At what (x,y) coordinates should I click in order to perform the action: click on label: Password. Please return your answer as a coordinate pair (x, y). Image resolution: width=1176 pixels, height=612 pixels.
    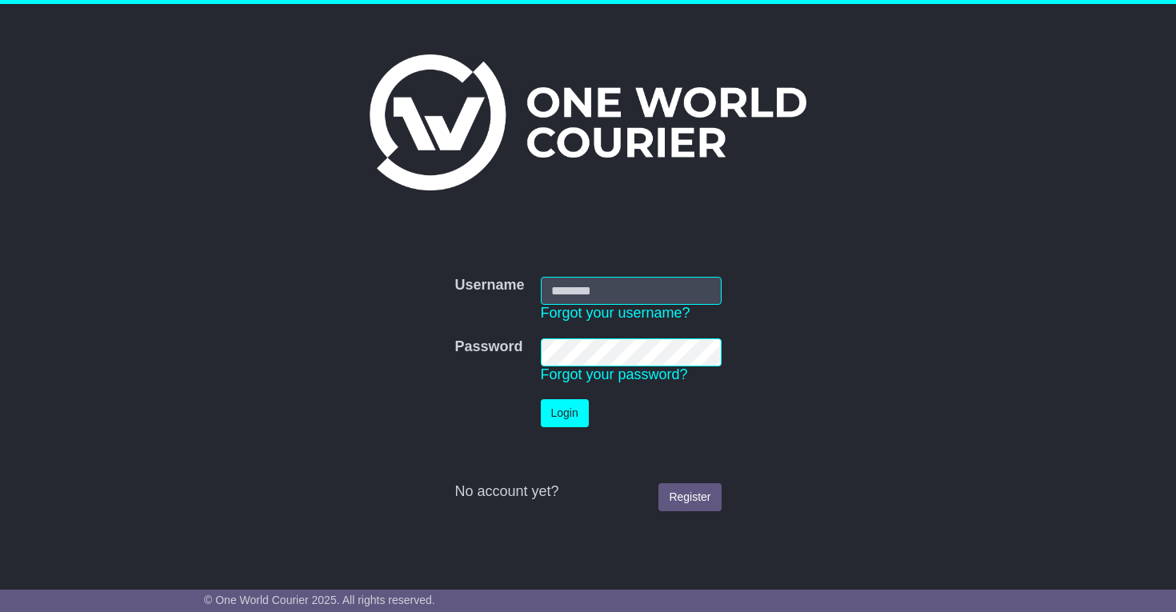
    Looking at the image, I should click on (488, 347).